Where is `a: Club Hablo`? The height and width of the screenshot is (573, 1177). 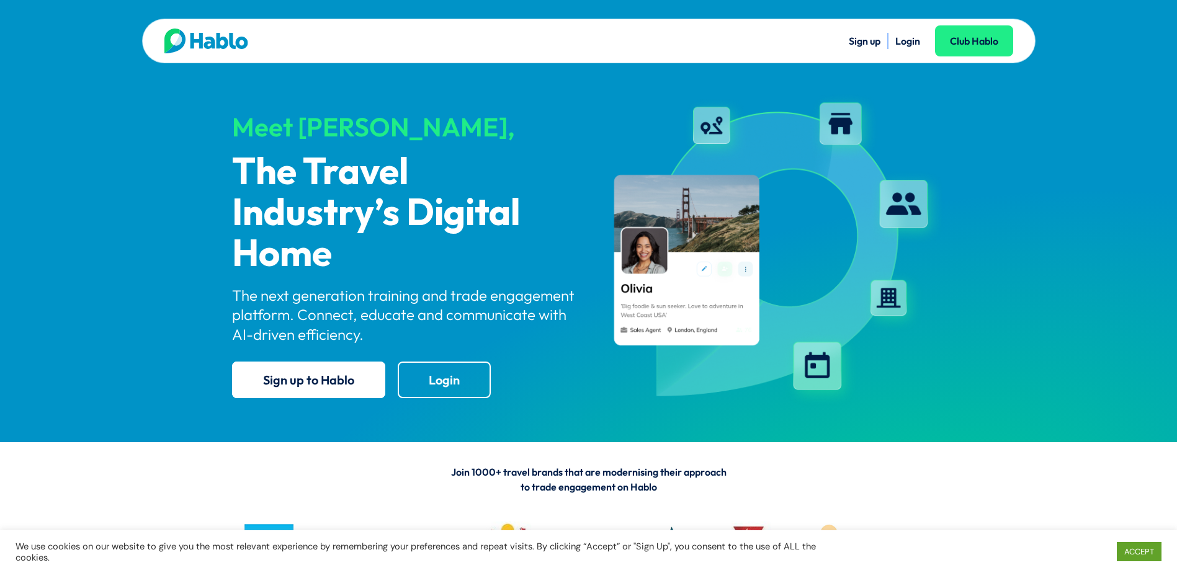 a: Club Hablo is located at coordinates (974, 41).